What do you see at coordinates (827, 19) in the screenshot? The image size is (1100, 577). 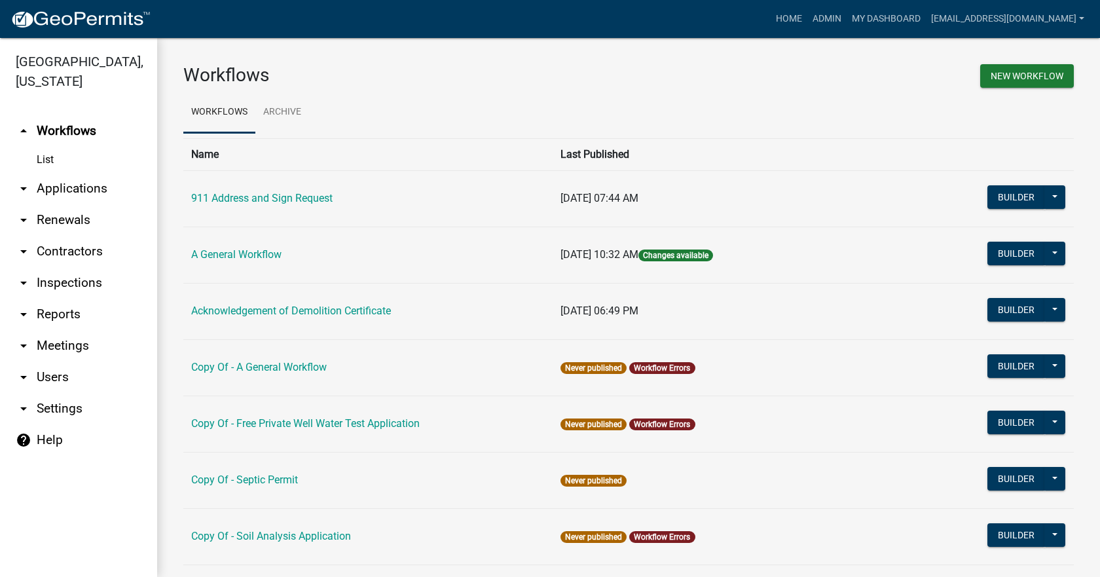 I see `a: Admin` at bounding box center [827, 19].